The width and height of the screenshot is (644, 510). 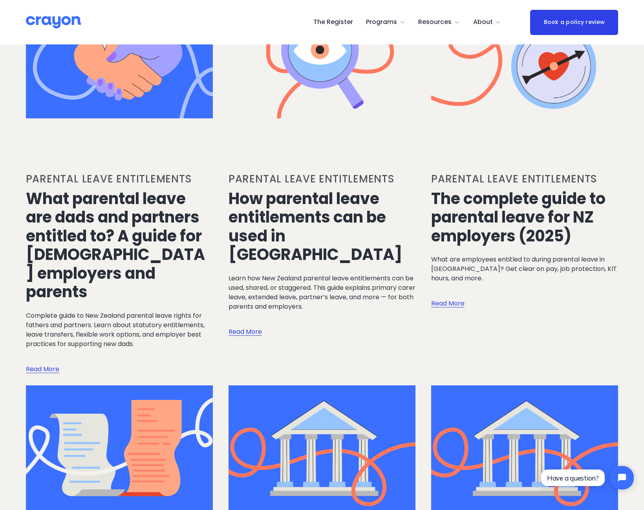 I want to click on a: The complete guide to parental leave for NZ employers (2025), so click(x=519, y=217).